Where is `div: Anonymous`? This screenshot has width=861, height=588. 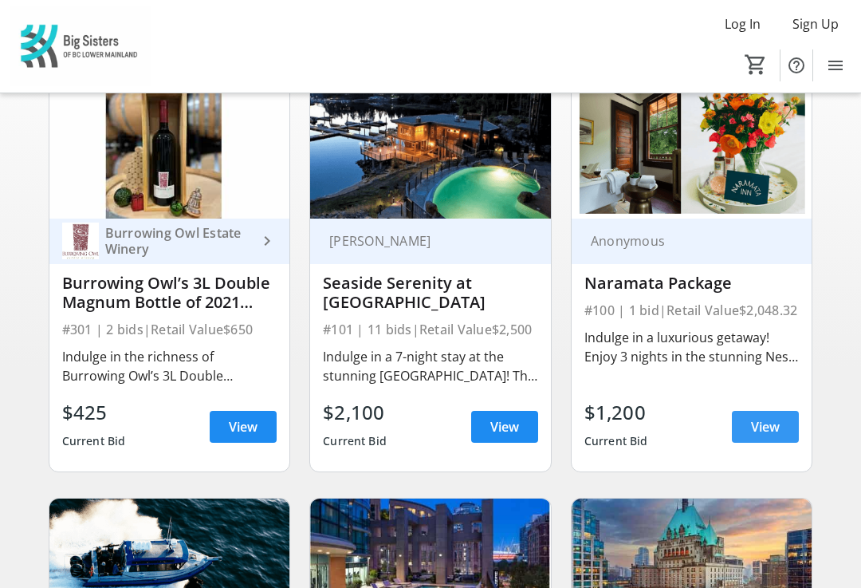 div: Anonymous is located at coordinates (683, 241).